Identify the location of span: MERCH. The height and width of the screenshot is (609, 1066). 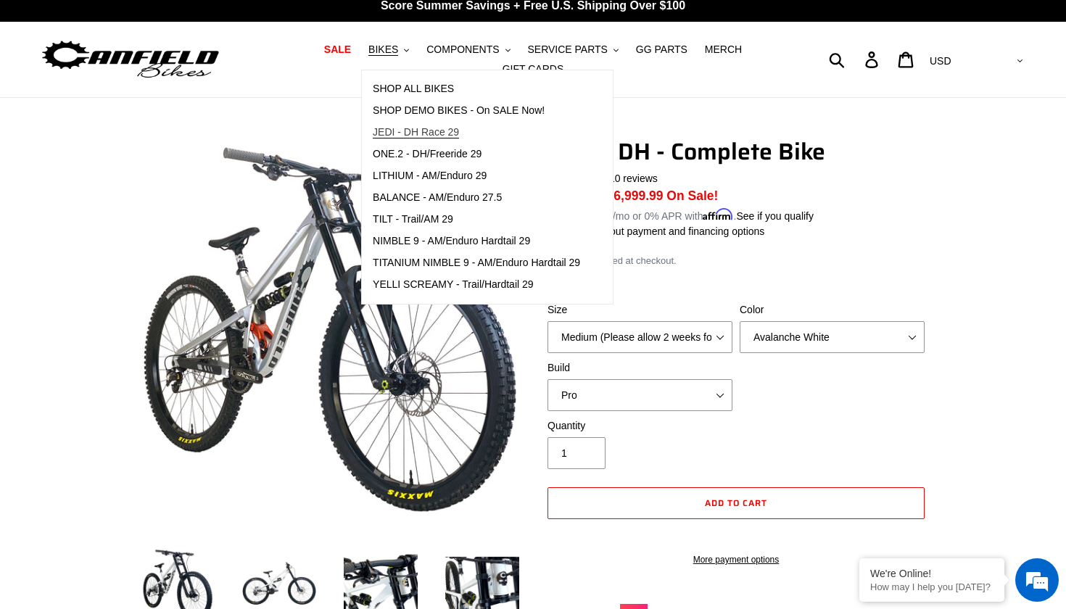
(723, 49).